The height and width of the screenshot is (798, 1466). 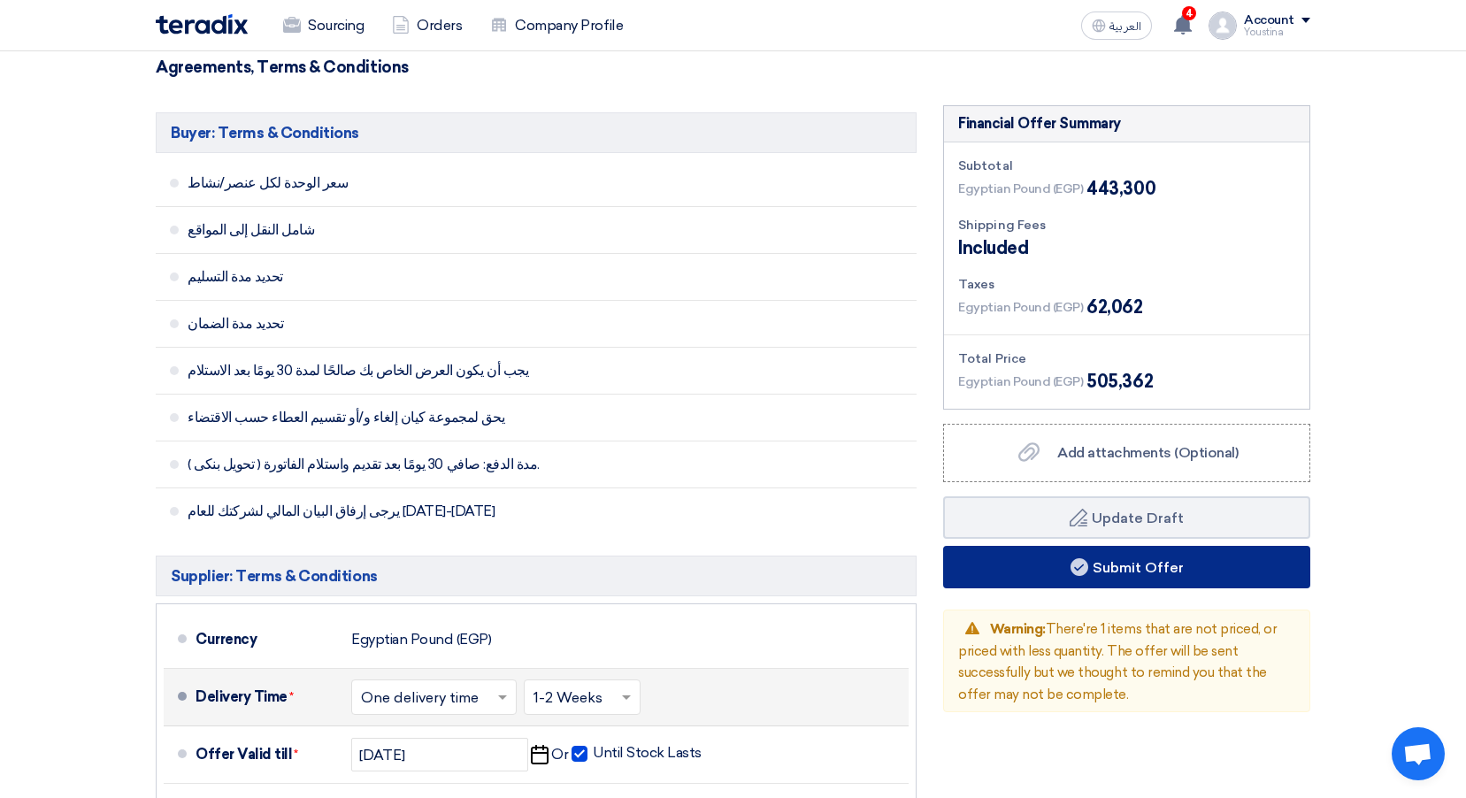 I want to click on span: يجب أن يكون العرض الخاص بك صالحًا لمدة 30 يومًا بعد الاستلام, so click(x=479, y=371).